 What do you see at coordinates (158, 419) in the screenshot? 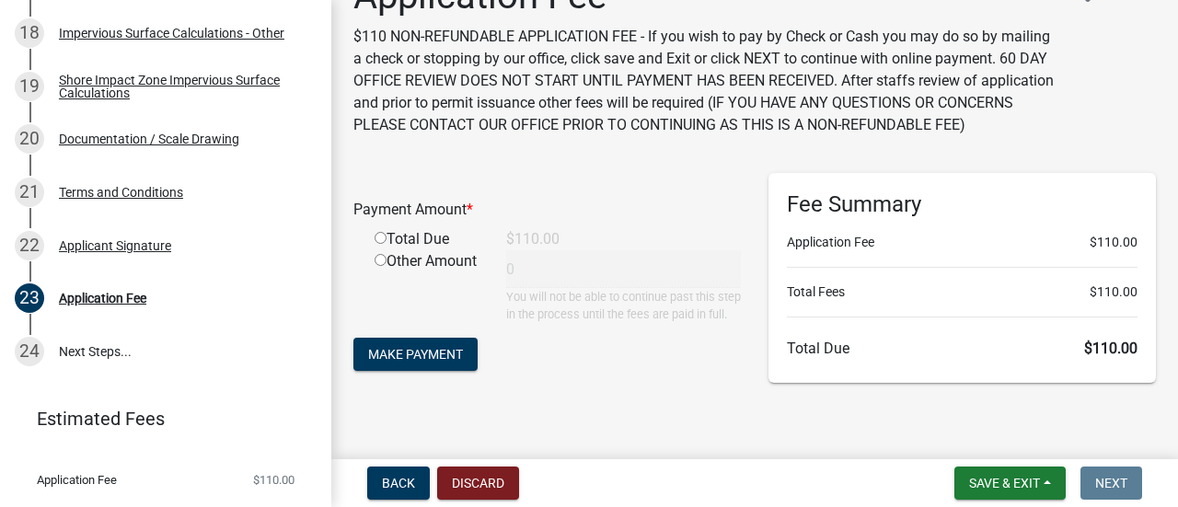
I see `a: Estimated Fees` at bounding box center [158, 419].